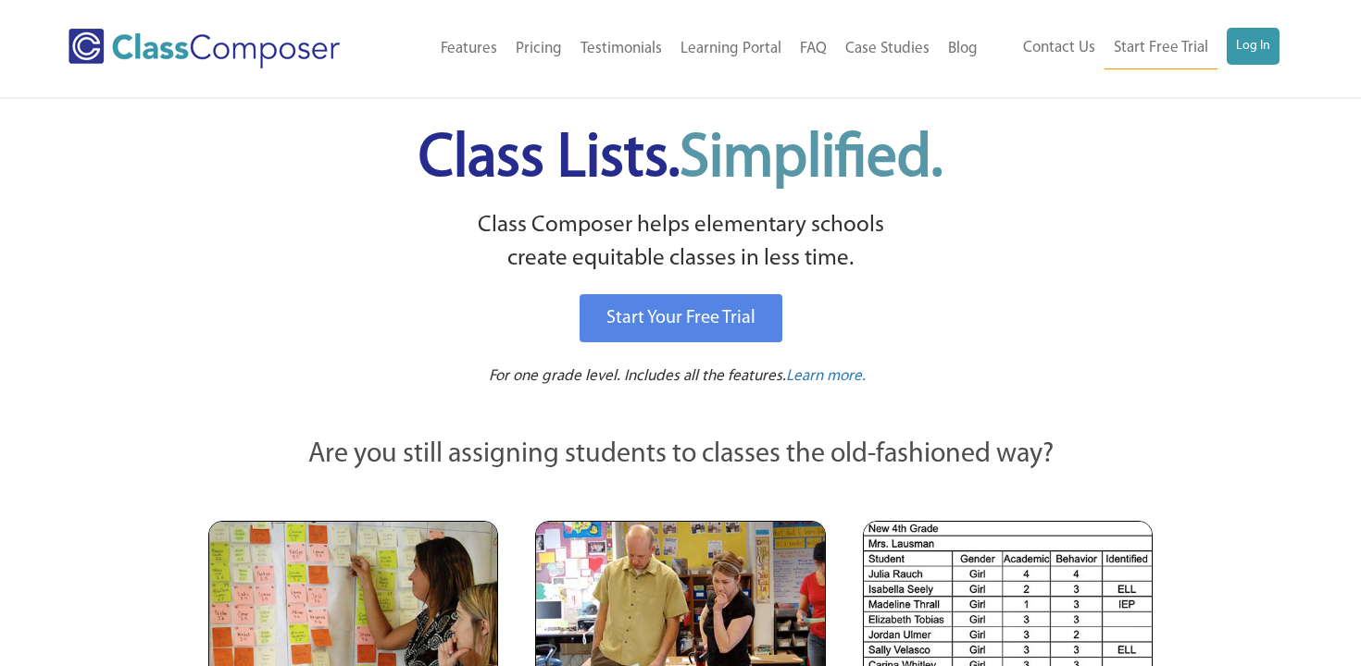 Image resolution: width=1361 pixels, height=666 pixels. Describe the element at coordinates (826, 376) in the screenshot. I see `span: Learn more.` at that location.